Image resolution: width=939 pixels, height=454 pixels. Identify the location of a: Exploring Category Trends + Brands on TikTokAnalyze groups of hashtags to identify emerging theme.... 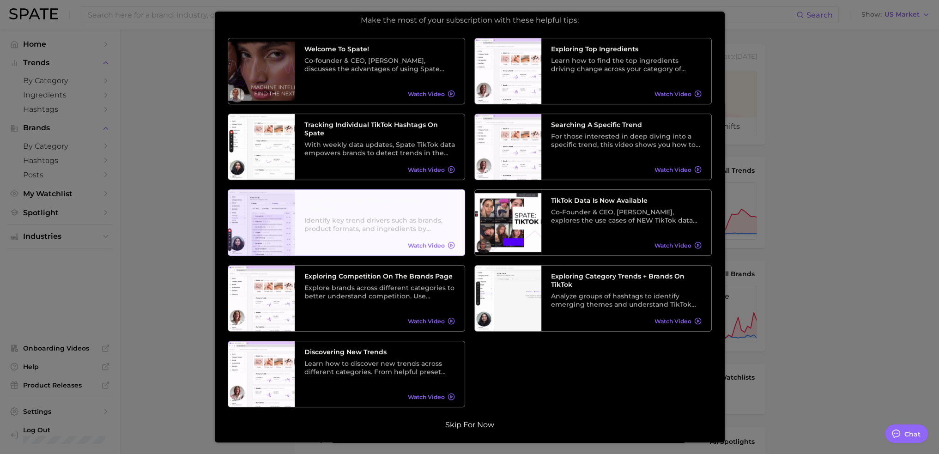
(593, 299).